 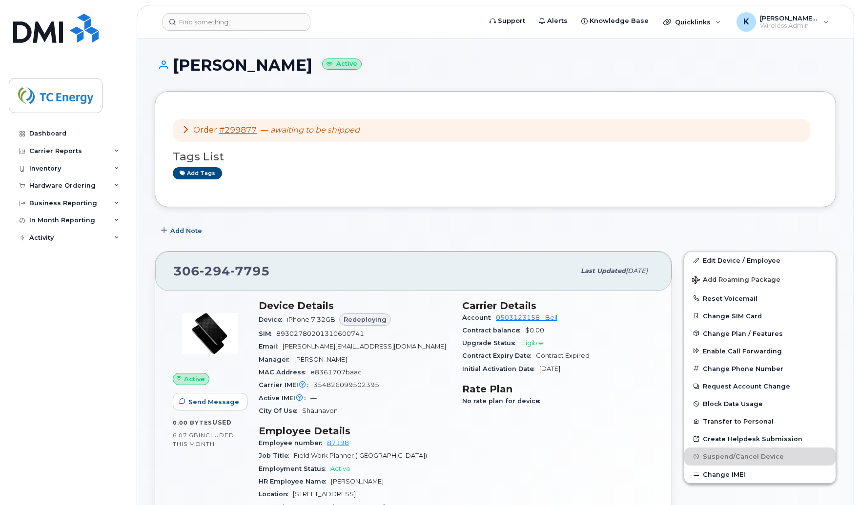 What do you see at coordinates (760, 279) in the screenshot?
I see `button: Add Roaming Package` at bounding box center [760, 279].